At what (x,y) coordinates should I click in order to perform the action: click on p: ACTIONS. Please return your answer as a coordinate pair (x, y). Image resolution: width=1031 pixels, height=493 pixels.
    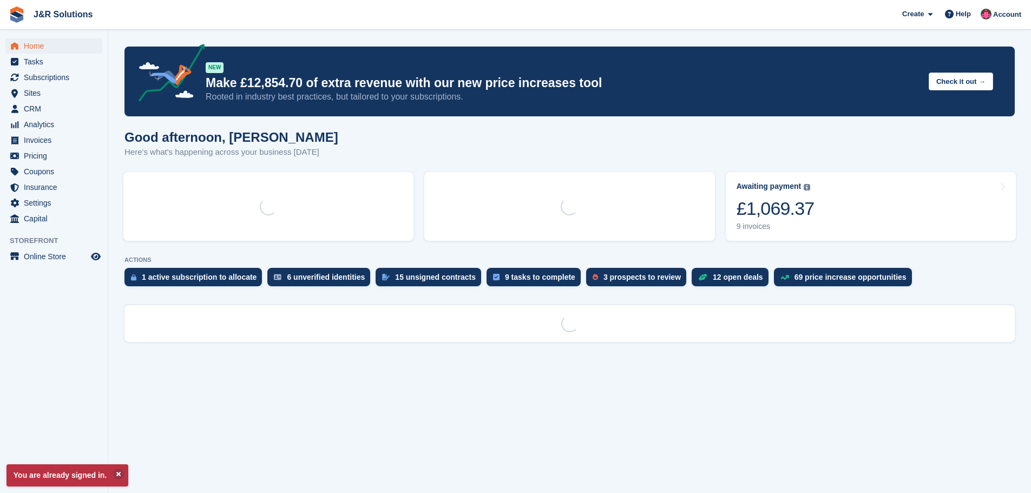
    Looking at the image, I should click on (569, 260).